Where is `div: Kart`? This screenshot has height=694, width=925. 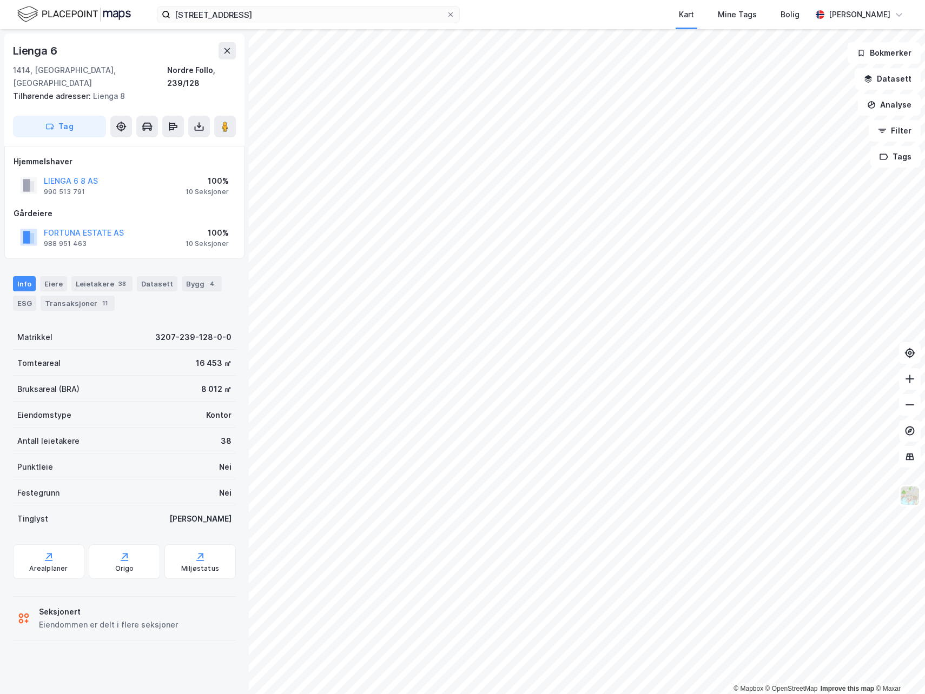 div: Kart is located at coordinates (686, 15).